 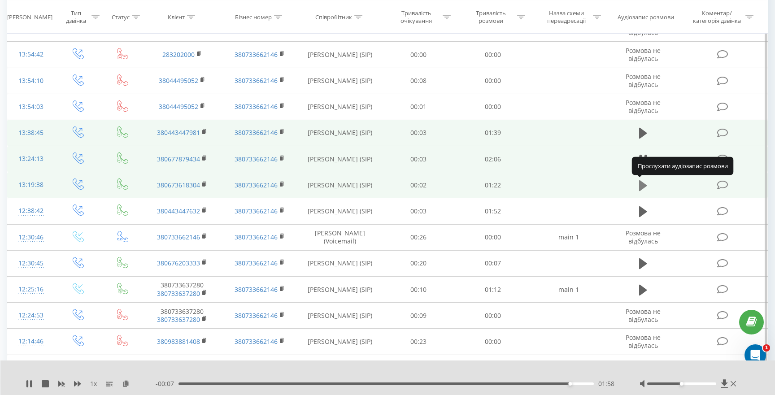 What do you see at coordinates (493, 211) in the screenshot?
I see `td: 01:52` at bounding box center [493, 211].